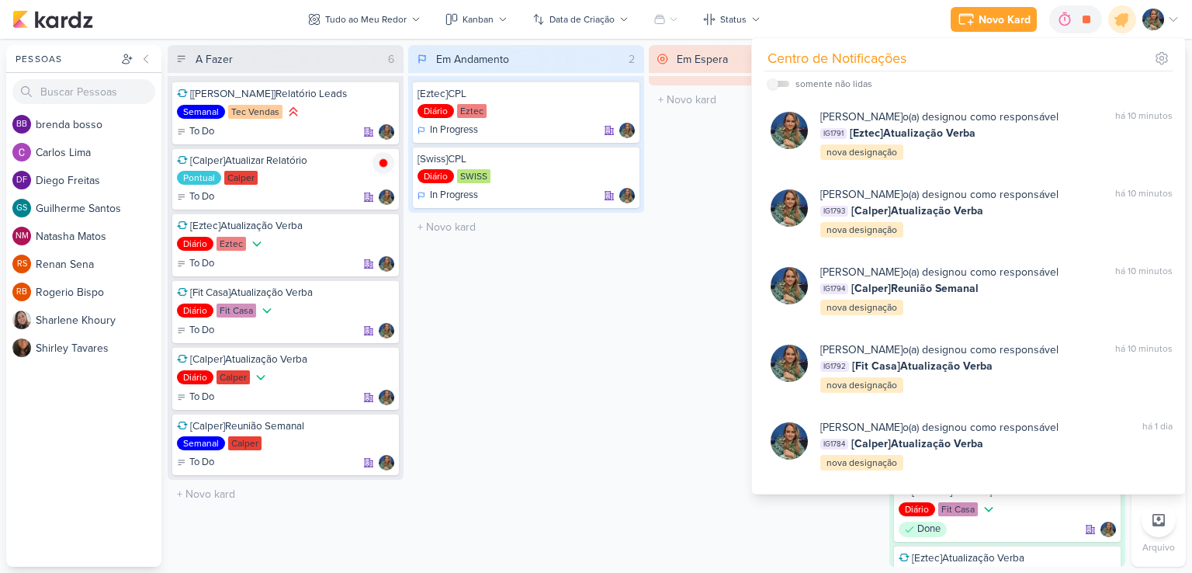 The width and height of the screenshot is (1192, 573). I want to click on img: Shirley Tavares, so click(22, 348).